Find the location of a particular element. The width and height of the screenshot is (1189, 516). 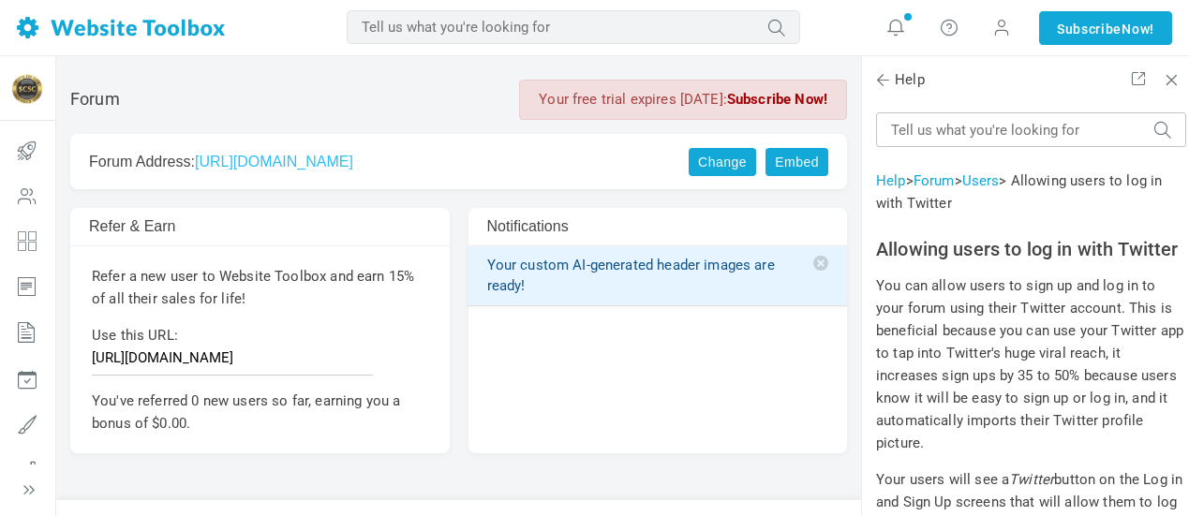

a: Users is located at coordinates (981, 181).